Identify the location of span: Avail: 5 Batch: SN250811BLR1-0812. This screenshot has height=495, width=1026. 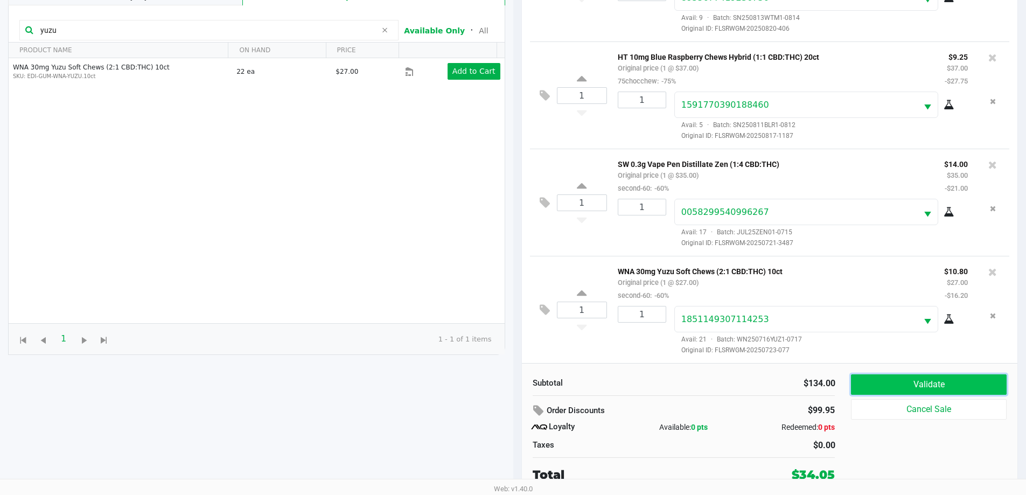
(735, 125).